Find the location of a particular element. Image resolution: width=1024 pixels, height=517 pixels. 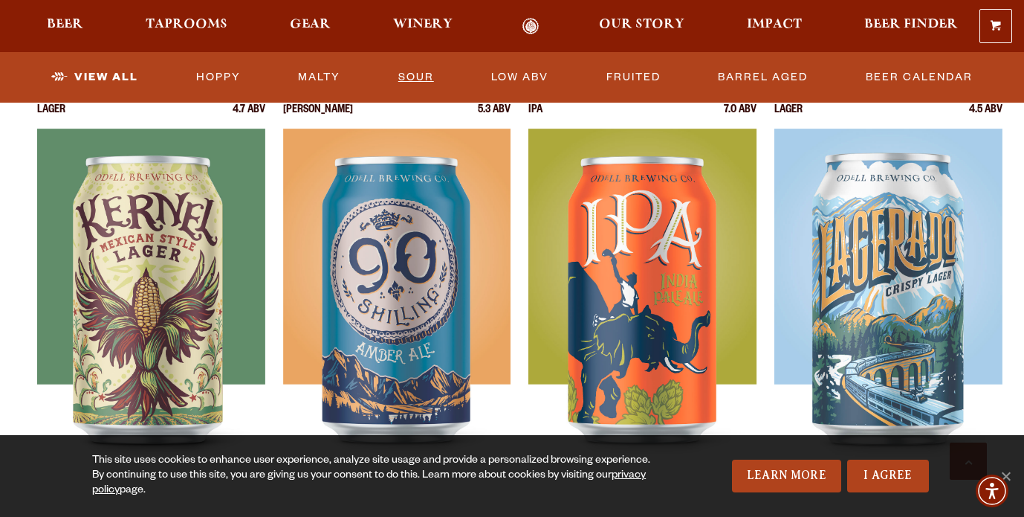

a: Low ABV is located at coordinates (520, 77).